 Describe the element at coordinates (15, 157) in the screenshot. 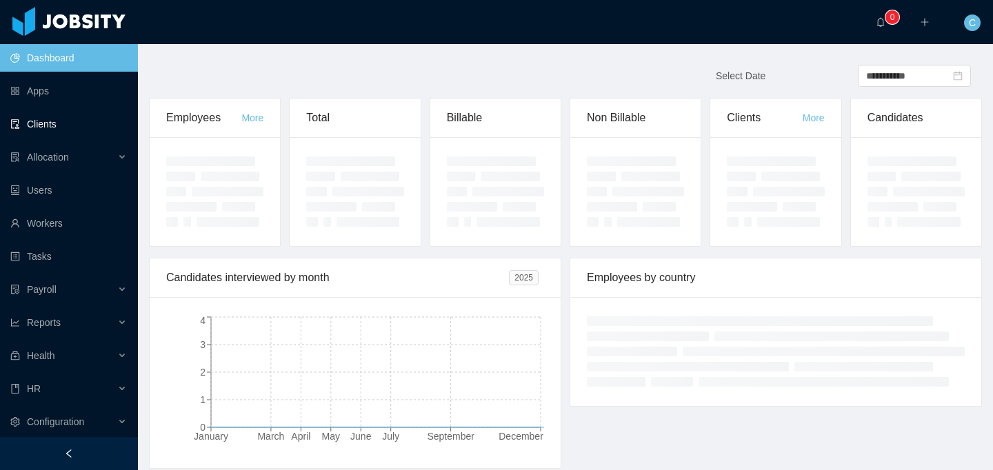

I see `i: icon: solution` at that location.